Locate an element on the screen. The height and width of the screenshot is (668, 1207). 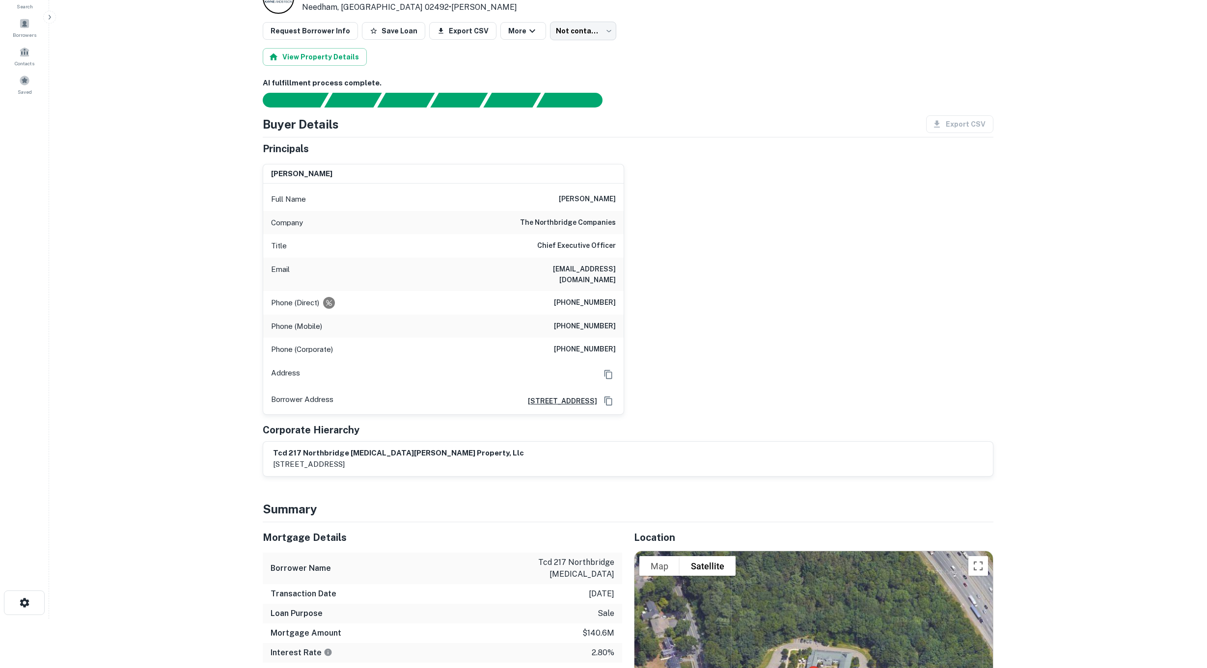
div: Not contacted is located at coordinates (583, 31).